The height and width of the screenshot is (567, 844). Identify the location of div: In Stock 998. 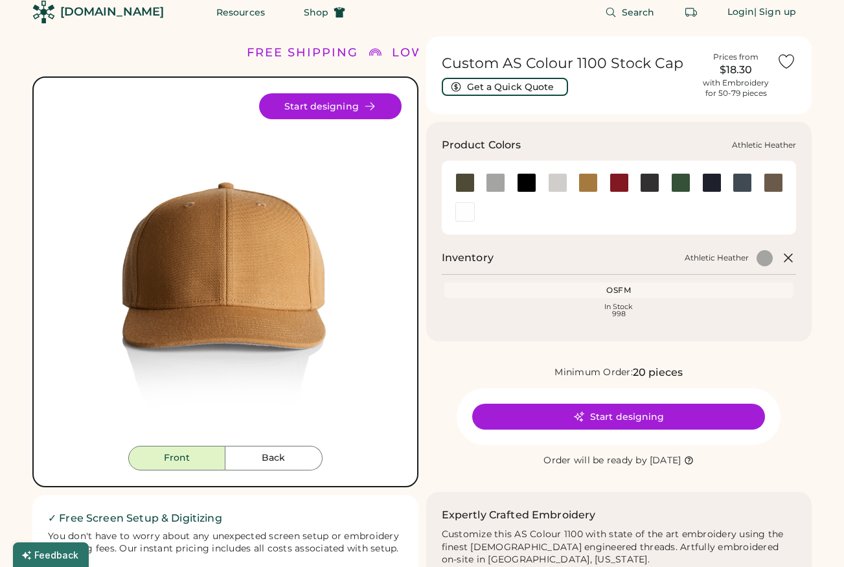
(619, 310).